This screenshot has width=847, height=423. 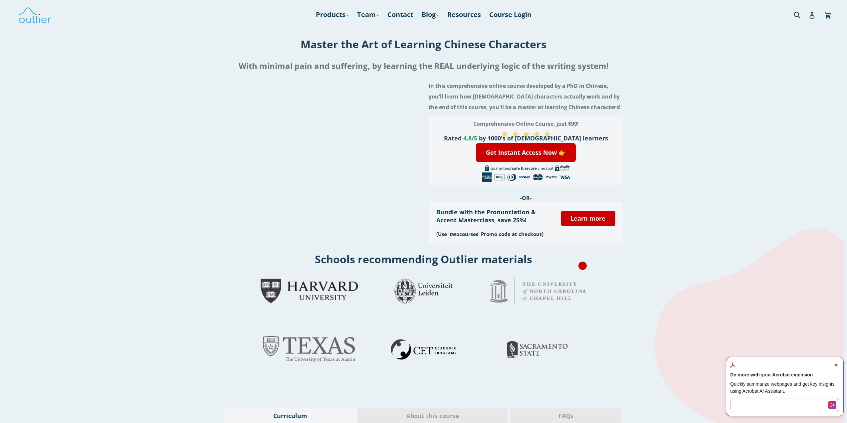 I want to click on span: About this course, so click(x=433, y=416).